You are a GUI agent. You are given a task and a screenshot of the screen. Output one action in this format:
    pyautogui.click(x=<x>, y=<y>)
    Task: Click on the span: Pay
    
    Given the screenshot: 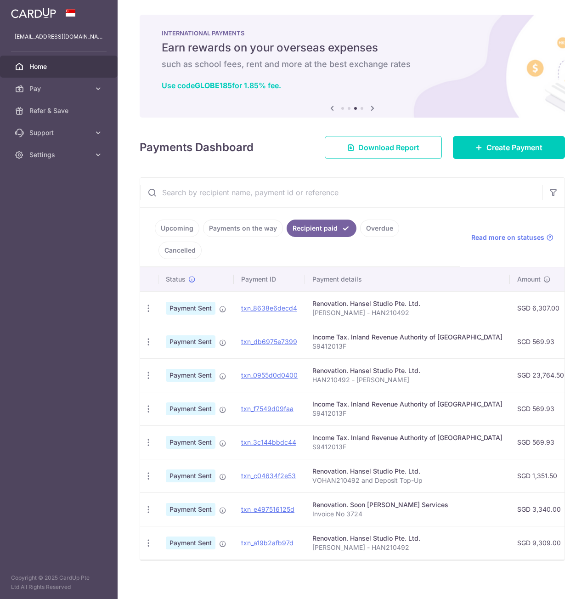 What is the action you would take?
    pyautogui.click(x=60, y=89)
    